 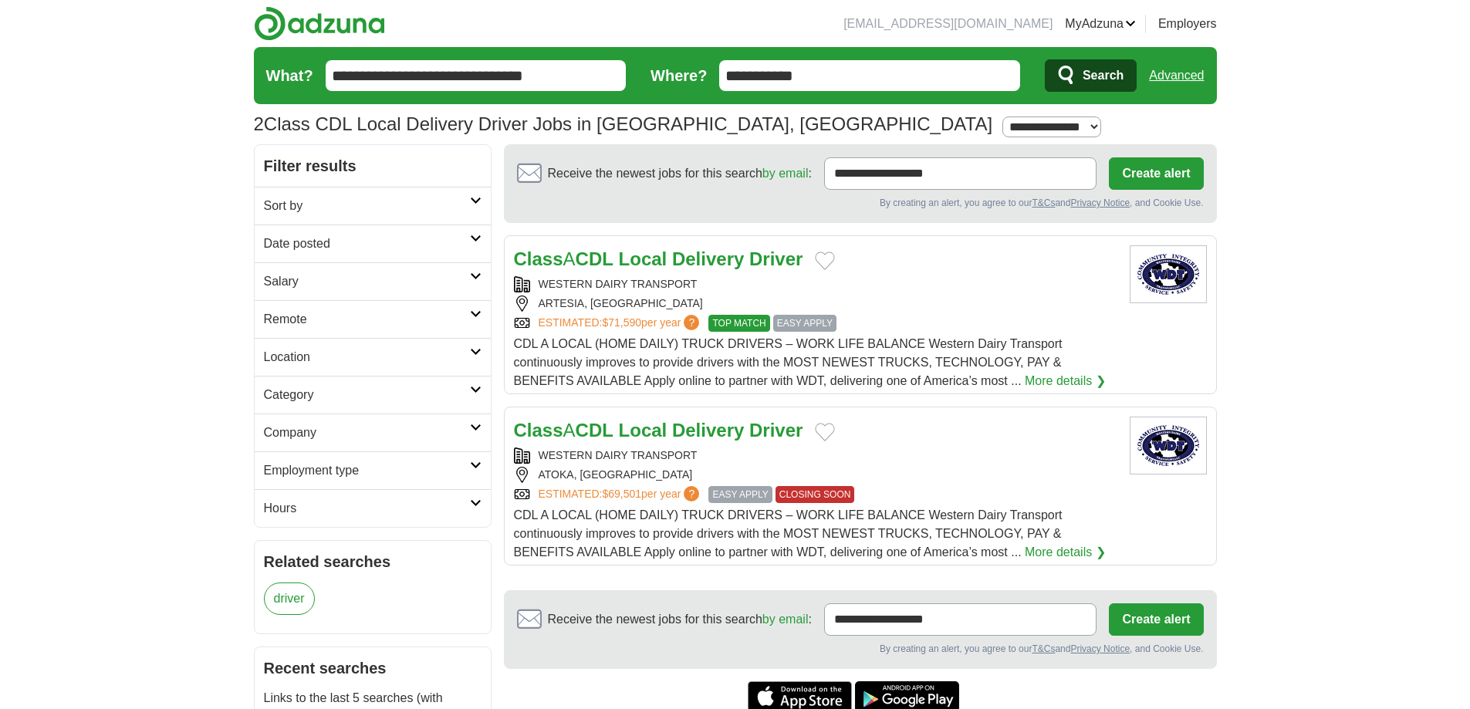 I want to click on label: What?, so click(x=289, y=76).